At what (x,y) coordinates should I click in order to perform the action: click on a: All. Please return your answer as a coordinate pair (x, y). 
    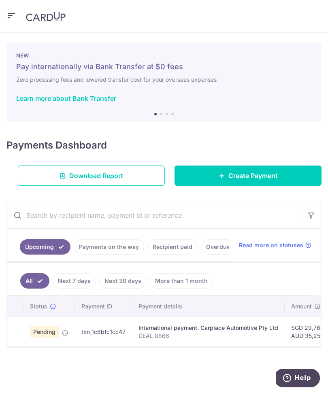
    Looking at the image, I should click on (35, 281).